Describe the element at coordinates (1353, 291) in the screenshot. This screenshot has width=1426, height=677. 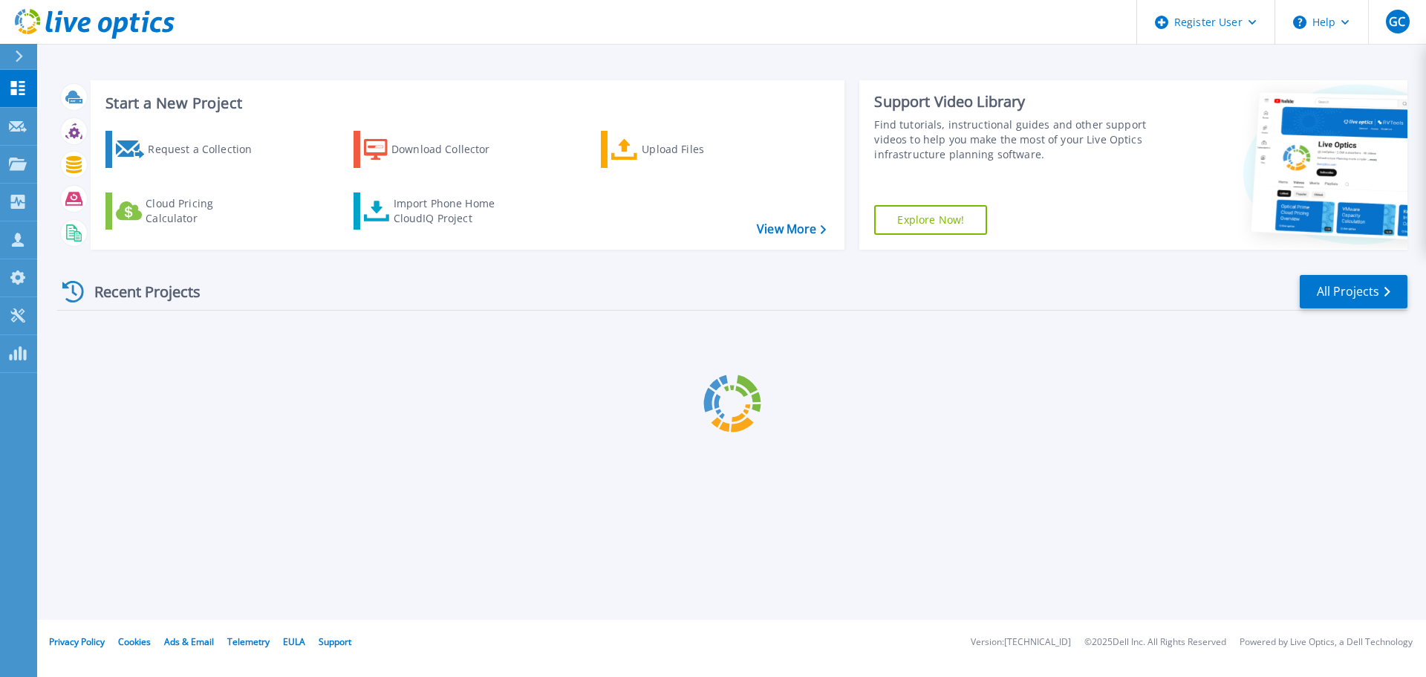
I see `a: All Projects` at that location.